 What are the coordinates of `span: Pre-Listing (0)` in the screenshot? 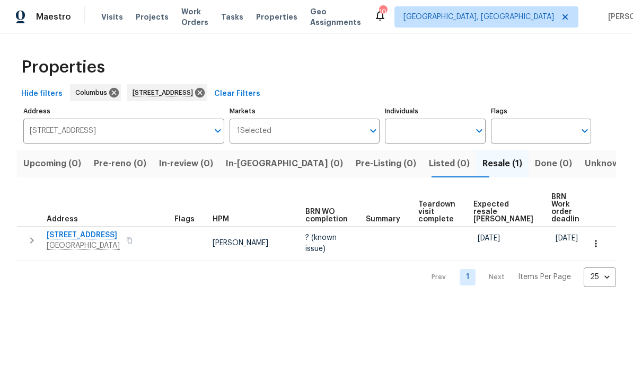 It's located at (386, 164).